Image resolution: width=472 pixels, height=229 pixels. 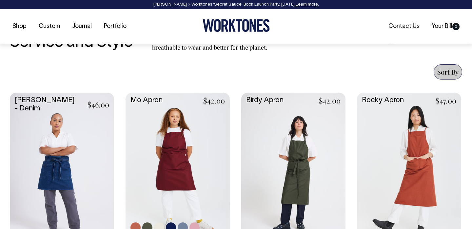 I want to click on a: Custom, so click(x=49, y=26).